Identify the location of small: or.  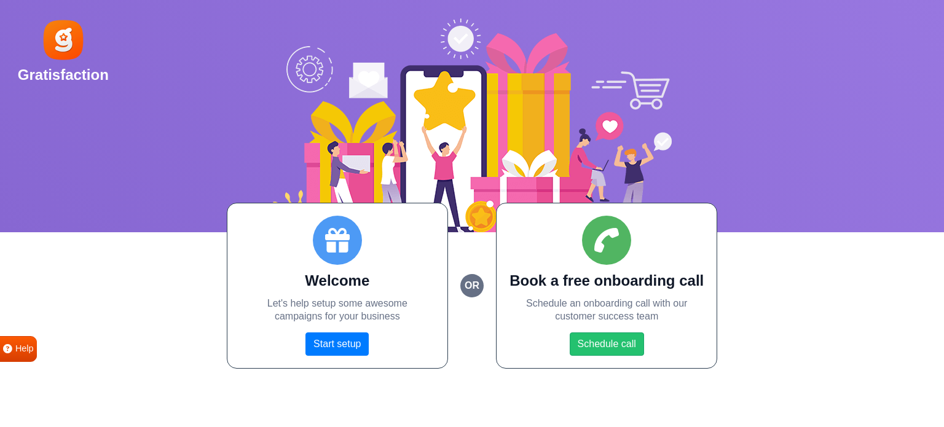
(472, 286).